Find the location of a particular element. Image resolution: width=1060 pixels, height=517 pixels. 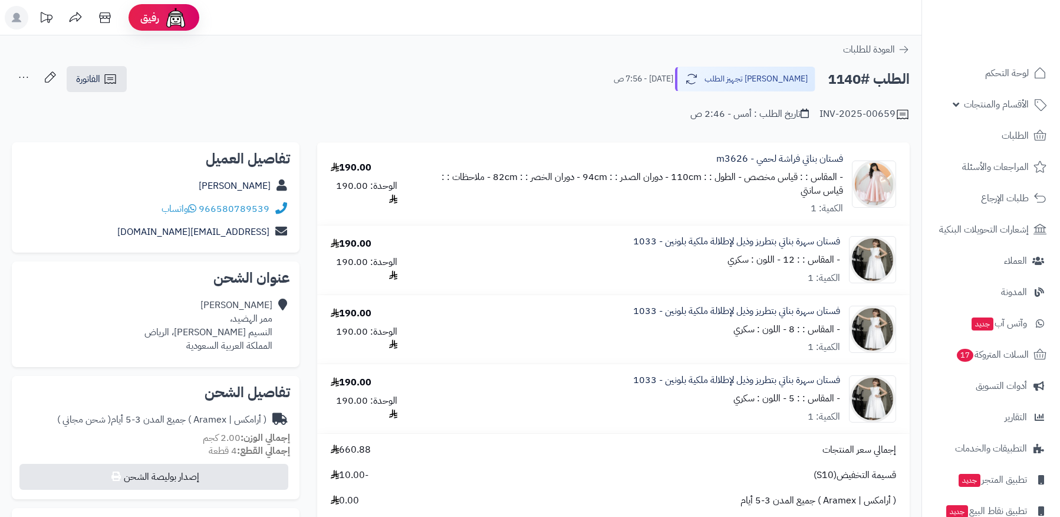

span: الفاتورة is located at coordinates (88, 79).